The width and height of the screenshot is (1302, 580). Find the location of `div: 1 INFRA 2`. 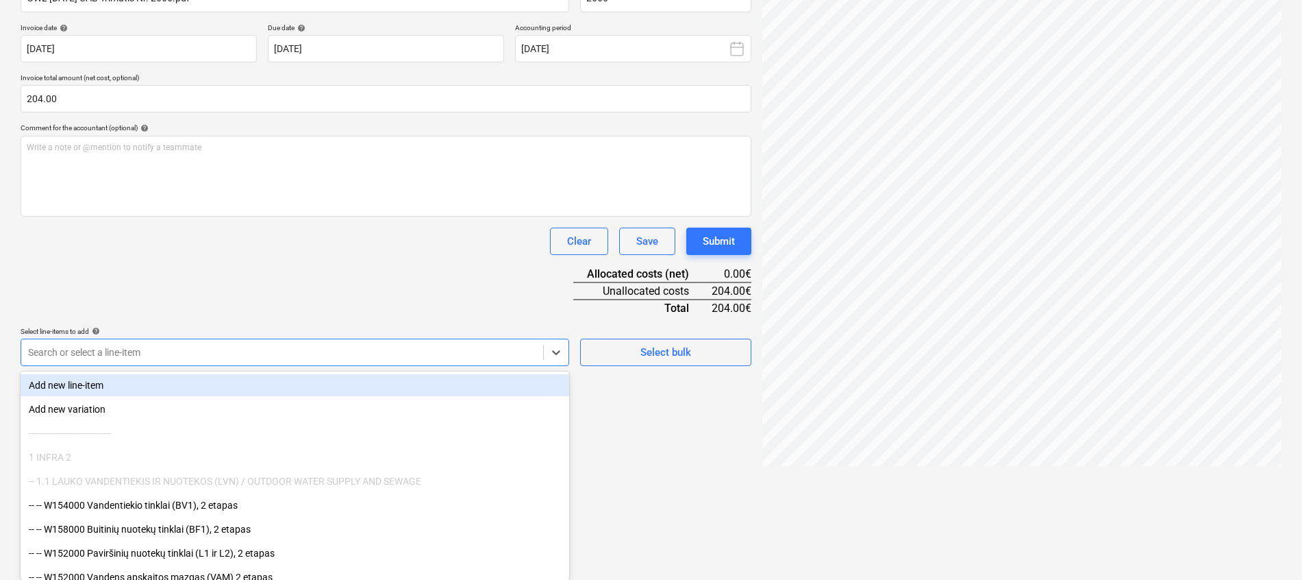

div: 1 INFRA 2 is located at coordinates (295, 457).